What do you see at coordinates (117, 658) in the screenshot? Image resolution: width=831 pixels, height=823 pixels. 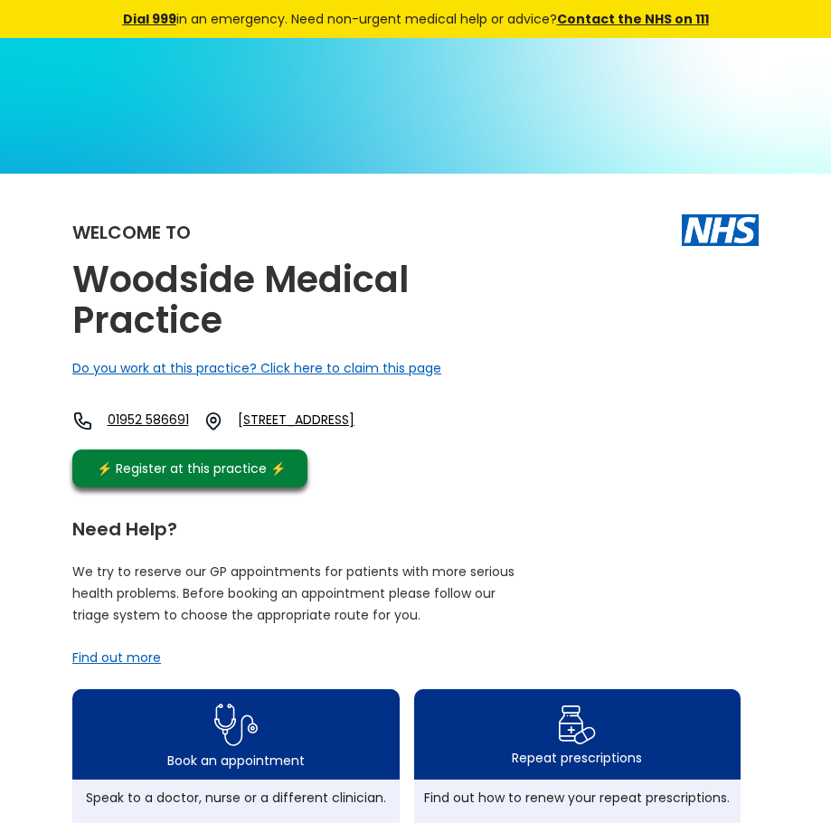 I see `a: Find out more` at bounding box center [117, 658].